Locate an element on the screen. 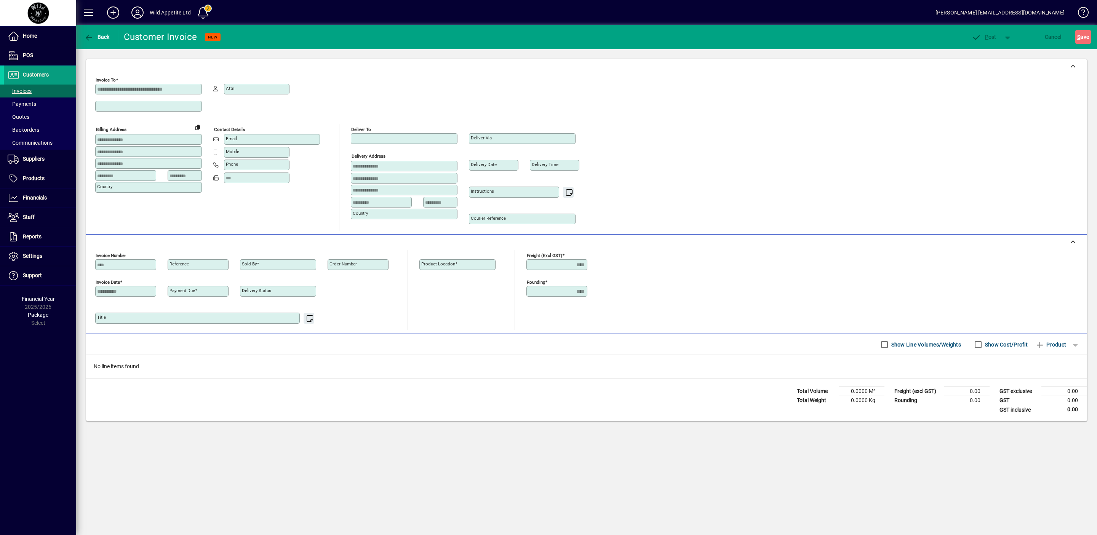 This screenshot has width=1097, height=535. span: POS is located at coordinates (28, 55).